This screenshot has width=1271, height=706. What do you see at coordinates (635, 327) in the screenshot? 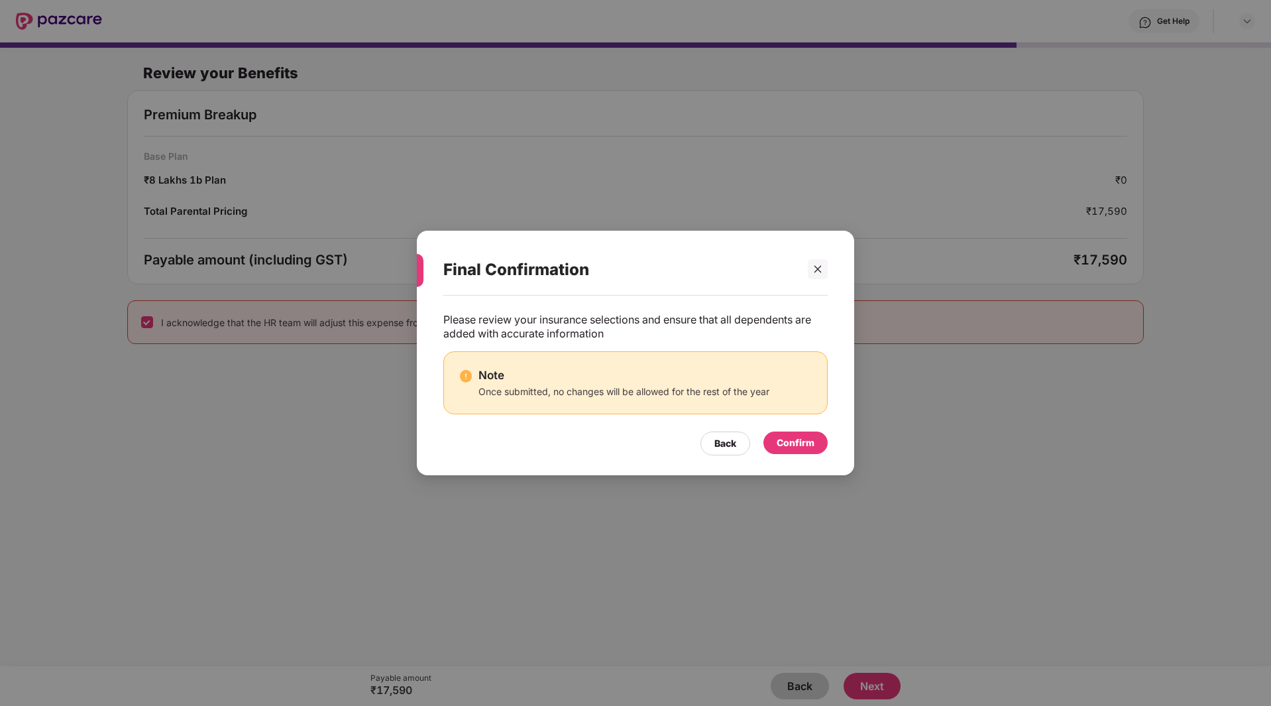
I see `div: Please review your insurance selections and ensure that all dependents are added with accurate in...` at bounding box center [635, 327].